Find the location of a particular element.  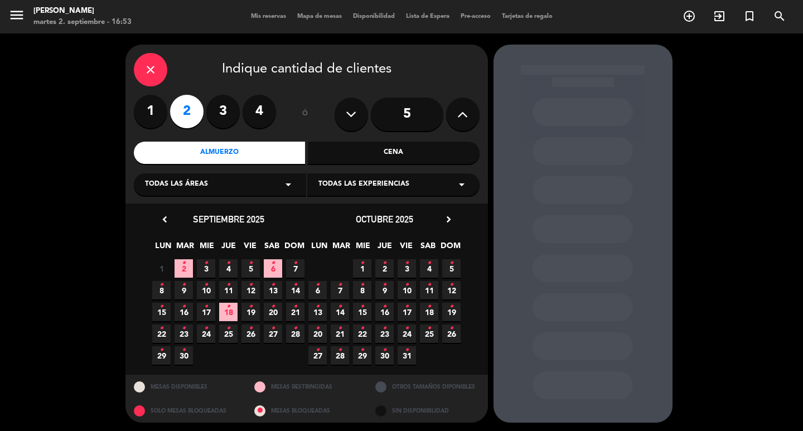

span: 4 is located at coordinates (429, 268).